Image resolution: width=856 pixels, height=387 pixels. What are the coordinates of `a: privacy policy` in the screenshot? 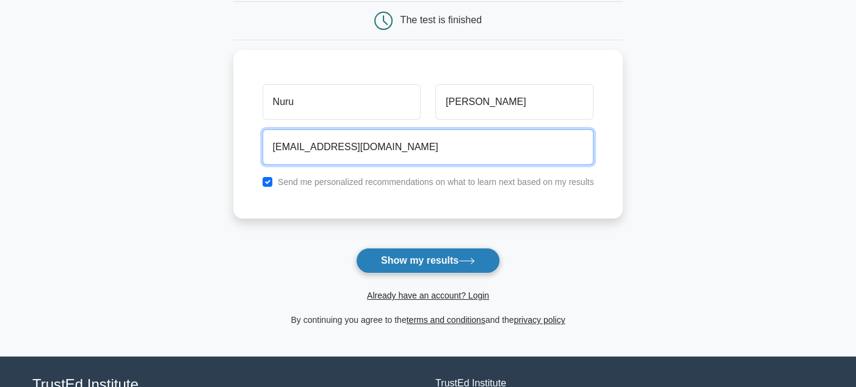 It's located at (540, 320).